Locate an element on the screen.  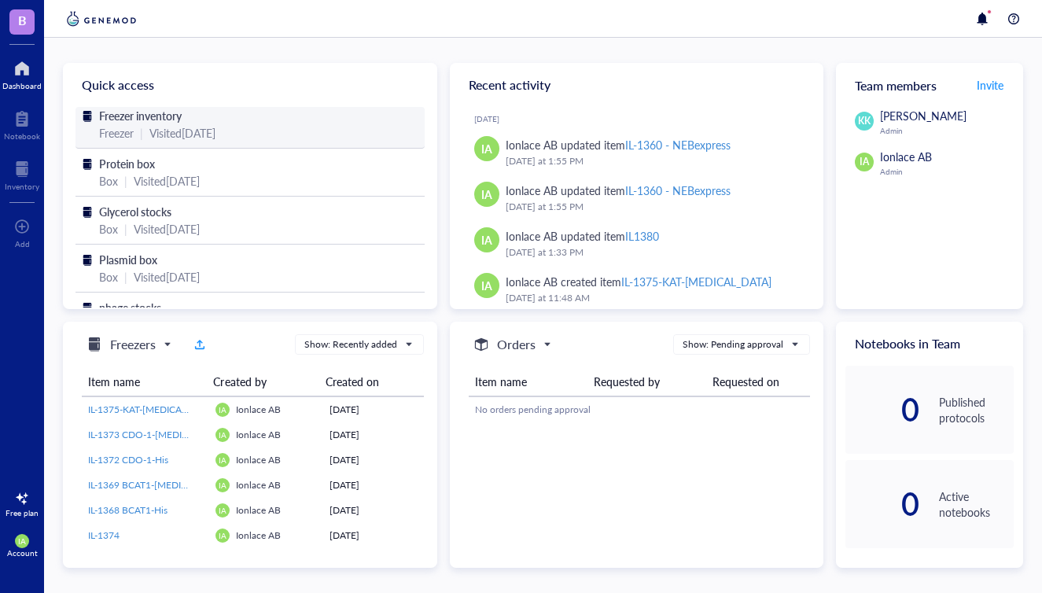
th: Created on is located at coordinates (368, 381).